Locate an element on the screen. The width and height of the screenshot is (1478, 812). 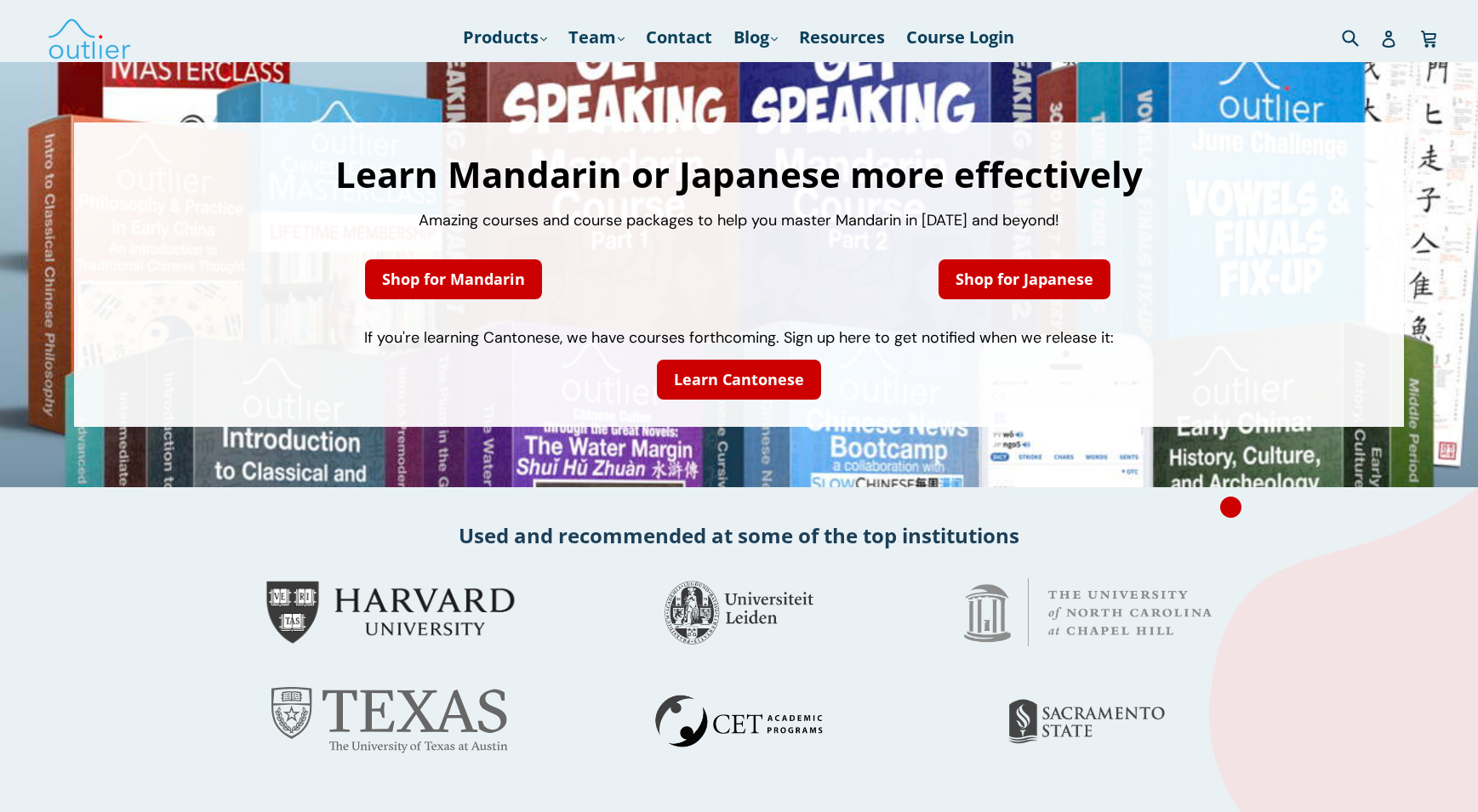
a: Team is located at coordinates (596, 38).